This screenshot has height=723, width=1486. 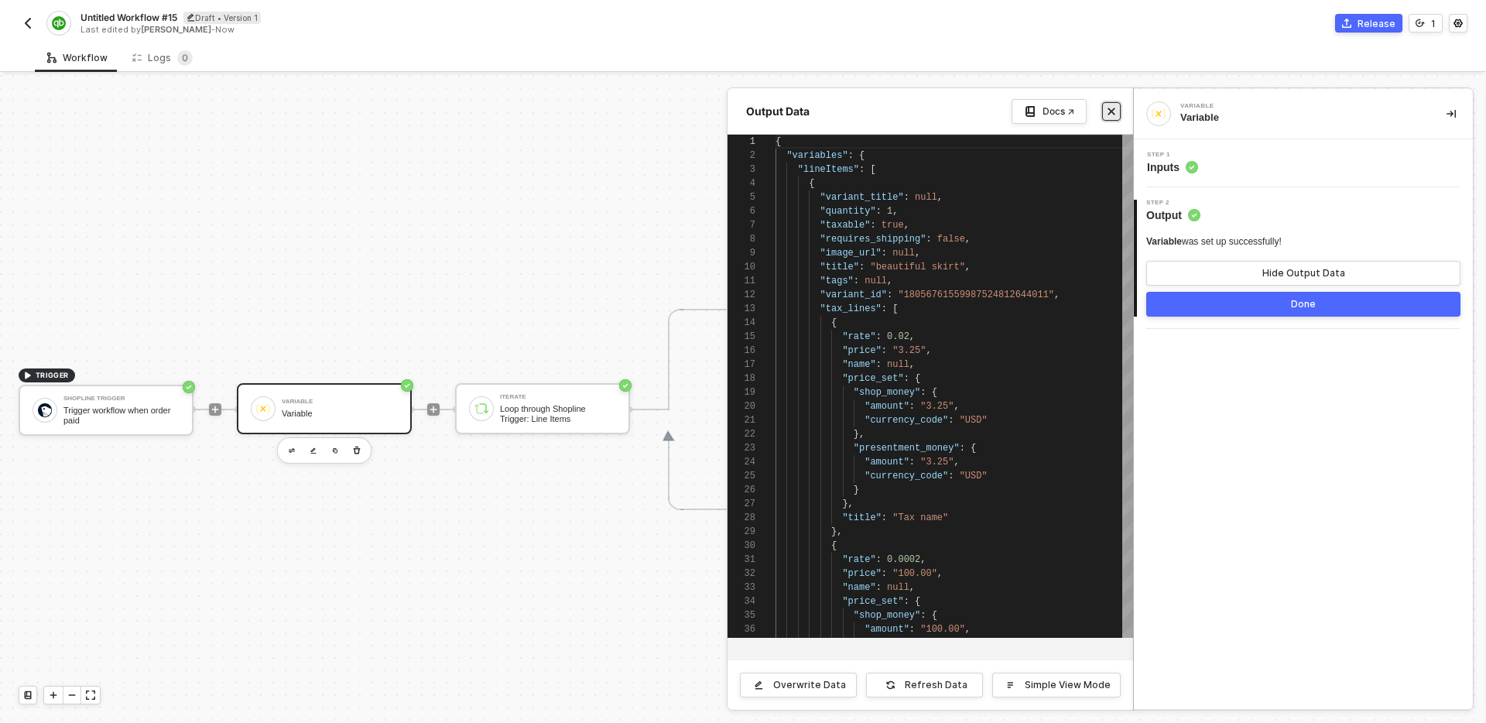 I want to click on div: 1, so click(x=741, y=142).